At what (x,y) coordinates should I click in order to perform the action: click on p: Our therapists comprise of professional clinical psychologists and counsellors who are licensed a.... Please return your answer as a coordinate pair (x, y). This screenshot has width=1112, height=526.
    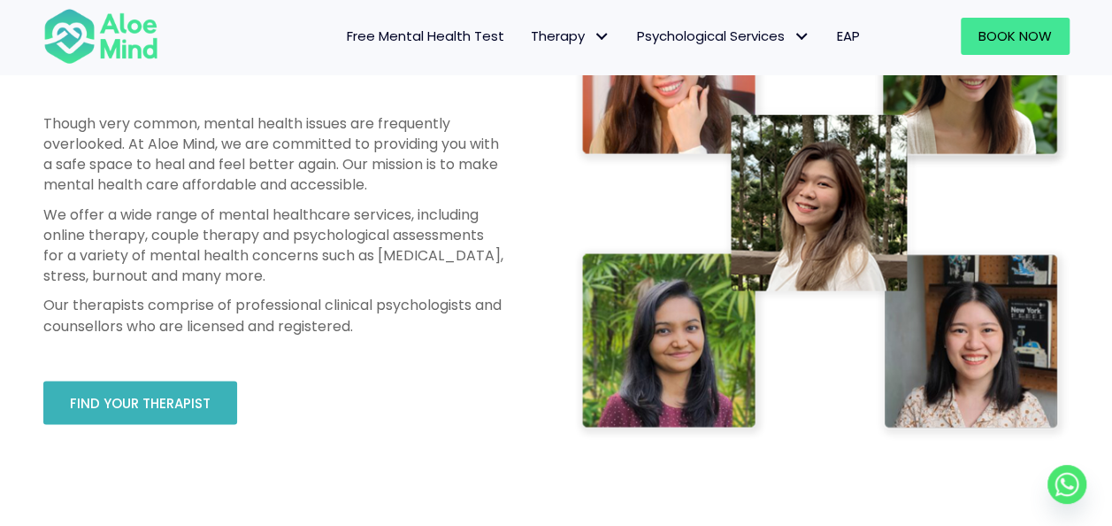
    Looking at the image, I should click on (273, 315).